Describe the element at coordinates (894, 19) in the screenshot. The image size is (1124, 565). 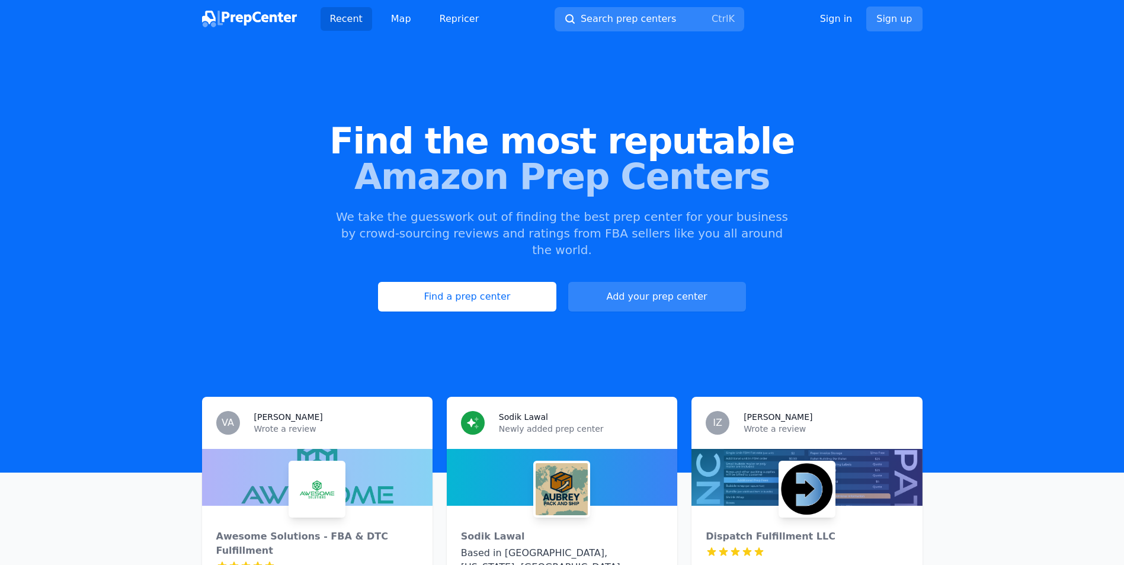
I see `a: Sign up` at that location.